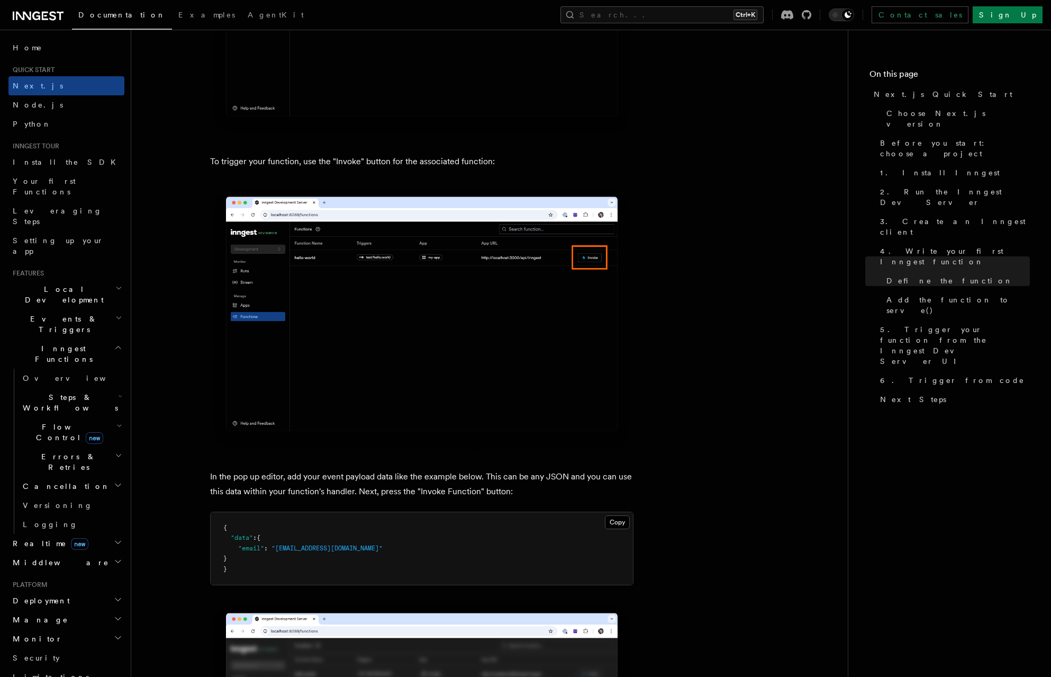 This screenshot has width=1051, height=677. I want to click on button: Steps & Workflows, so click(71, 402).